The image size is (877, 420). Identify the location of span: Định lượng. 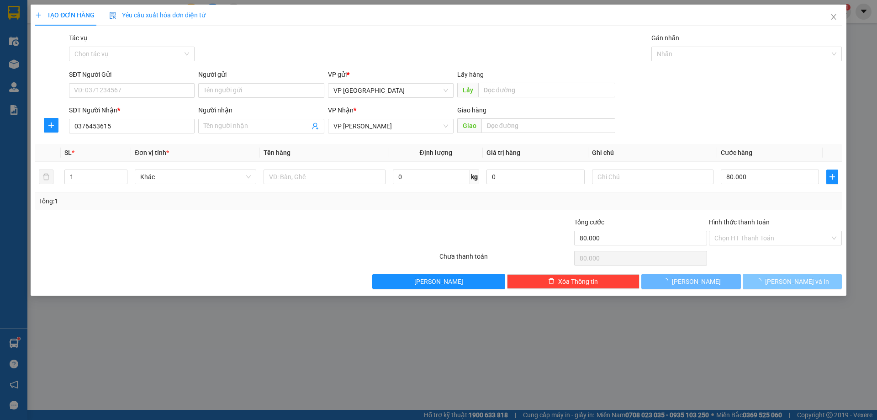
(436, 152).